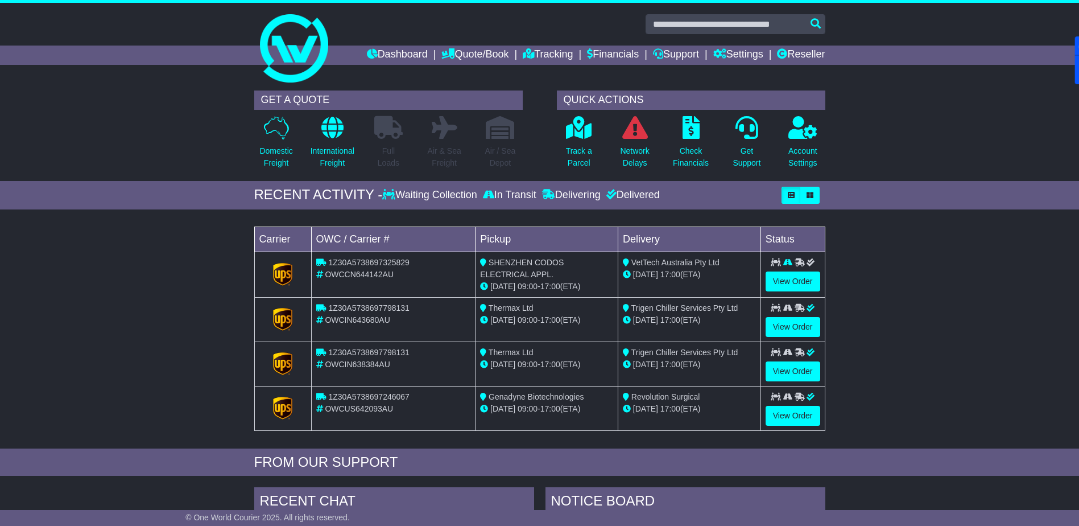 Image resolution: width=1079 pixels, height=526 pixels. Describe the element at coordinates (319, 195) in the screenshot. I see `div: RECENT ACTIVITY -` at that location.